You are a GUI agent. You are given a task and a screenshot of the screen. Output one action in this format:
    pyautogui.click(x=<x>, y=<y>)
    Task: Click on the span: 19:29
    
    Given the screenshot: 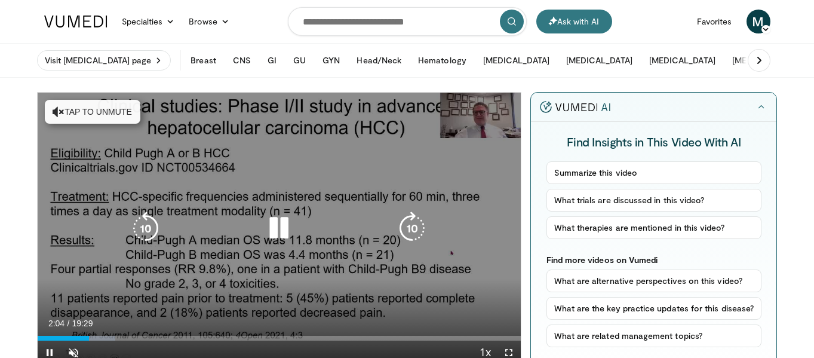 What is the action you would take?
    pyautogui.click(x=82, y=323)
    